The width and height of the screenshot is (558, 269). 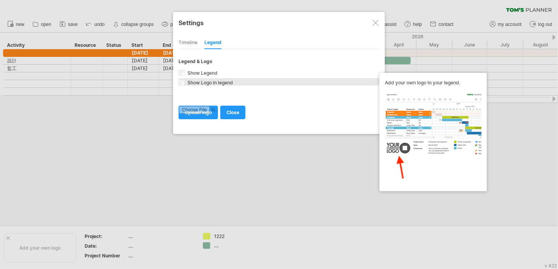 What do you see at coordinates (198, 112) in the screenshot?
I see `span: upload logo` at bounding box center [198, 112].